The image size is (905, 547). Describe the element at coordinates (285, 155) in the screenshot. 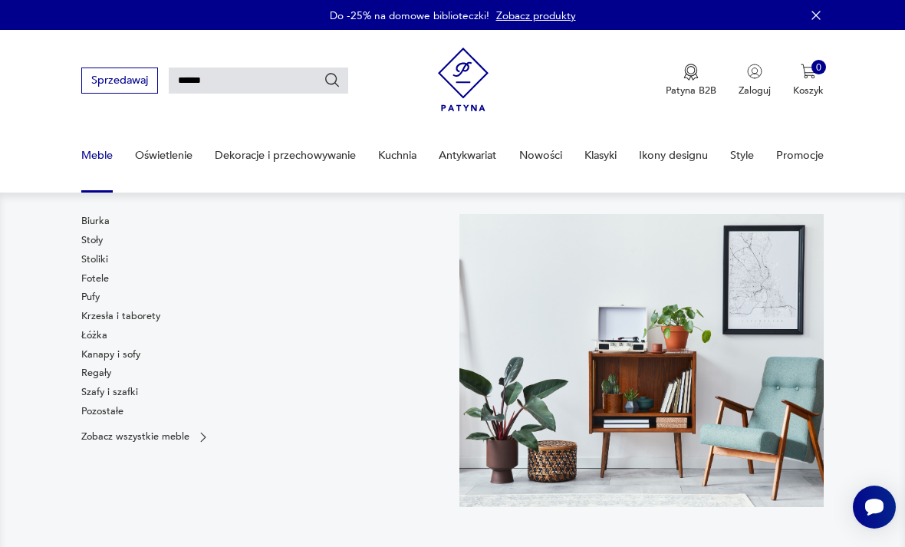

I see `a: Dekoracje i przechowywanie` at that location.